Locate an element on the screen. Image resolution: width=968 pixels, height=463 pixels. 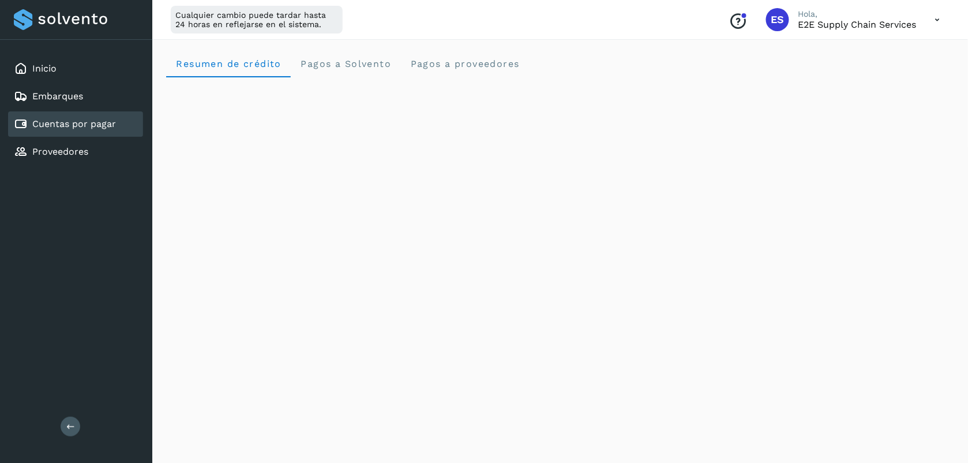
p: Hola, is located at coordinates (858, 14).